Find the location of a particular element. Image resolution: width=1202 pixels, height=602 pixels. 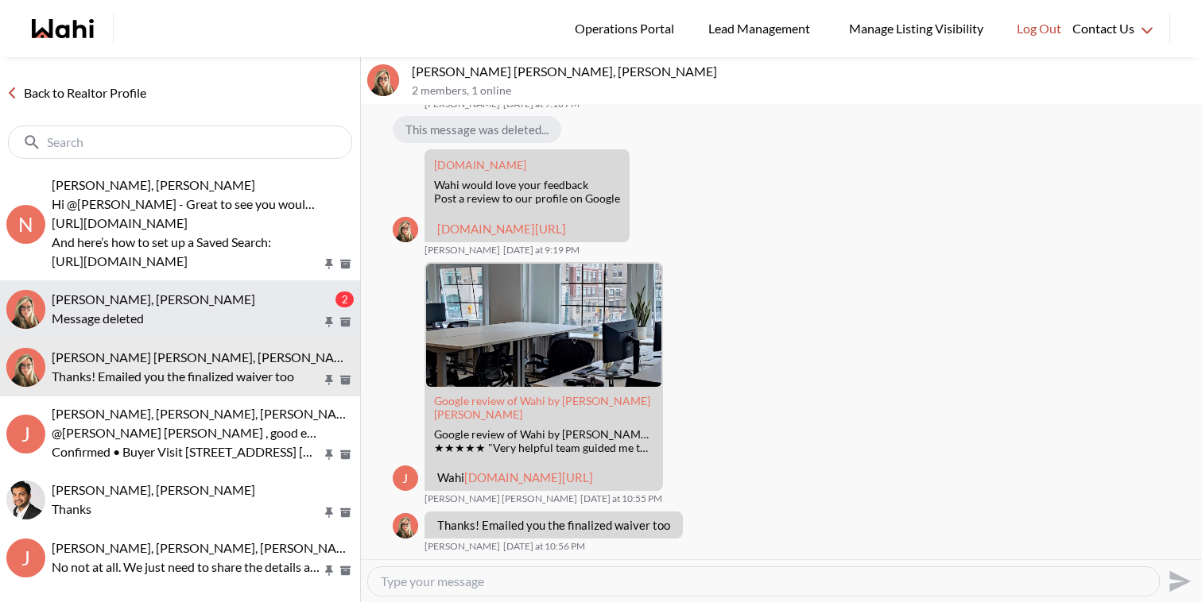

div: ★★★★★ "Very helpful team guided me to my first home purchase. Their availability is an incredible... is located at coordinates (544, 448).